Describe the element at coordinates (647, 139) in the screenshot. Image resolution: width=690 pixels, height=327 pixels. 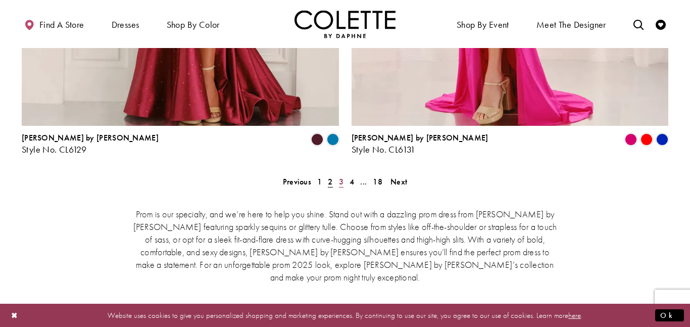
I see `i: Red` at that location.